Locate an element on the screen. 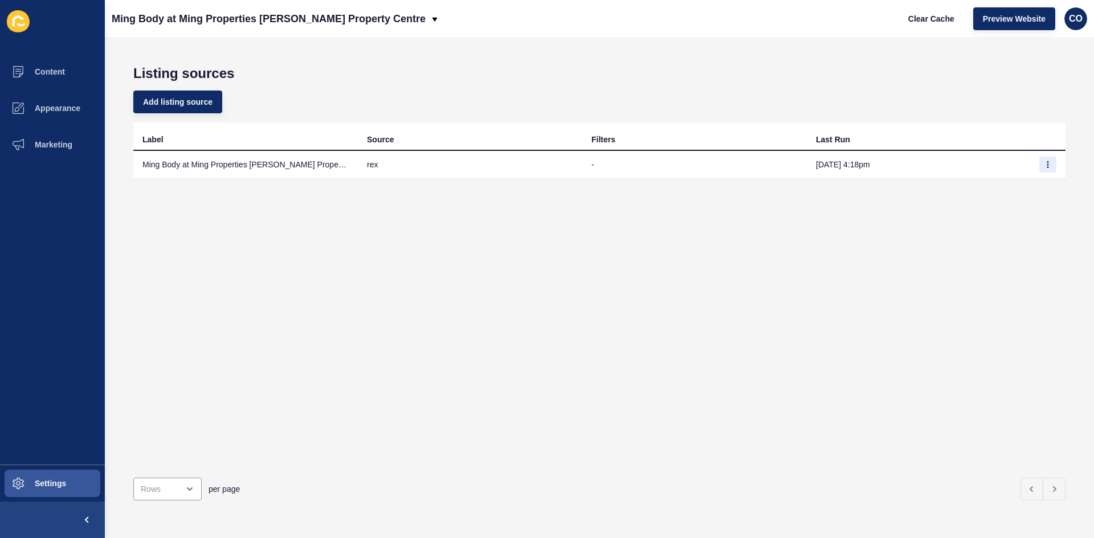  button: Add listing source is located at coordinates (178, 102).